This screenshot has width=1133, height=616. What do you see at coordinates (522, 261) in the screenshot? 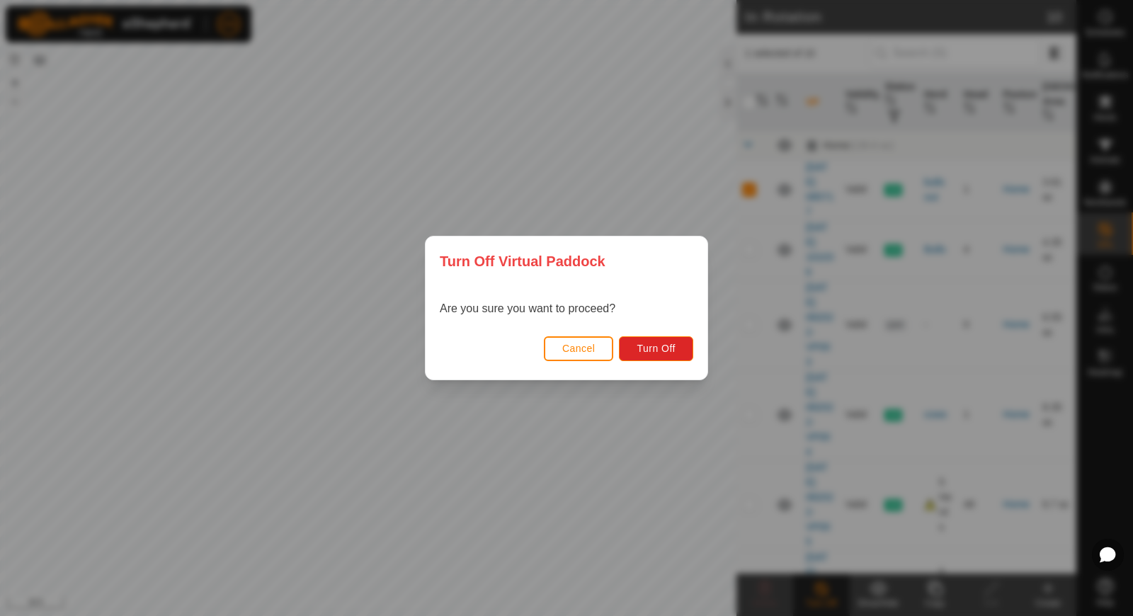
I see `span: Turn Off Virtual Paddock` at bounding box center [522, 261].